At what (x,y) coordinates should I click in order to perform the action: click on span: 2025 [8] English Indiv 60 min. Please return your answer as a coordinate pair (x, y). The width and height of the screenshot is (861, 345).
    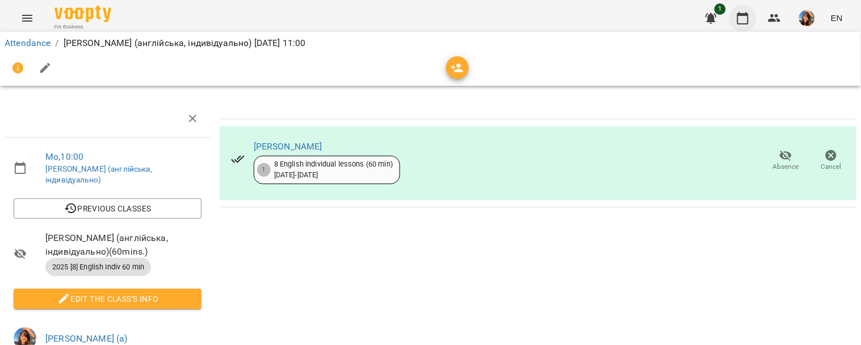
    Looking at the image, I should click on (98, 267).